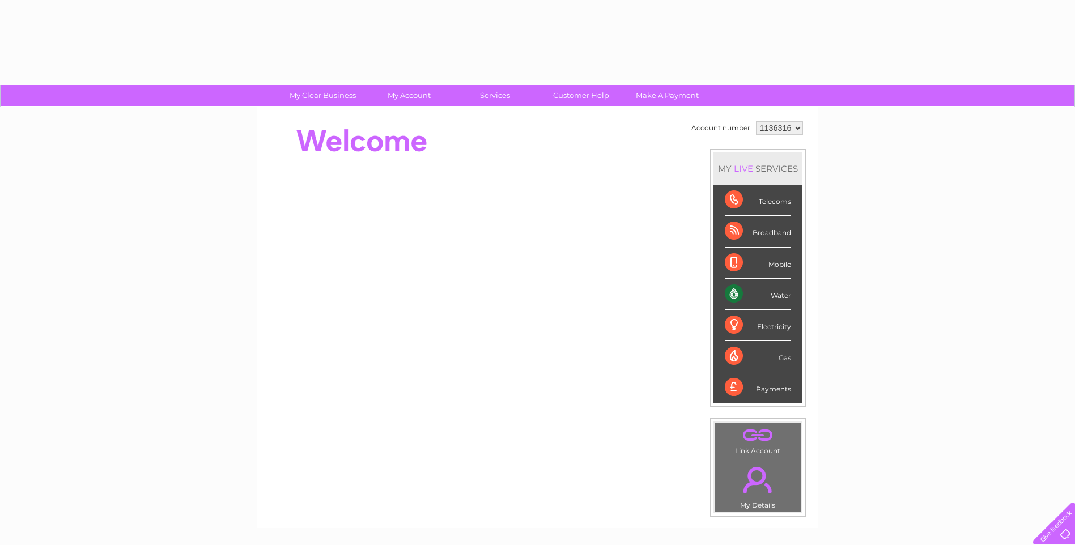 Image resolution: width=1075 pixels, height=545 pixels. Describe the element at coordinates (495, 95) in the screenshot. I see `a: Services` at that location.